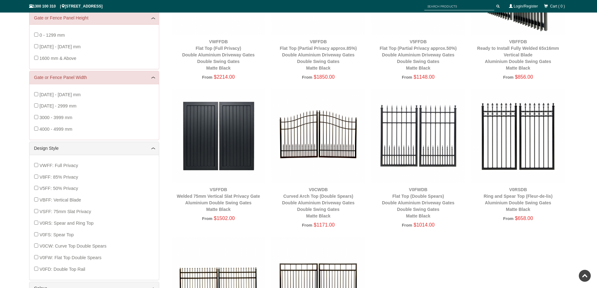  What do you see at coordinates (59, 166) in the screenshot?
I see `span: VWFF: Full Privacy` at bounding box center [59, 166].